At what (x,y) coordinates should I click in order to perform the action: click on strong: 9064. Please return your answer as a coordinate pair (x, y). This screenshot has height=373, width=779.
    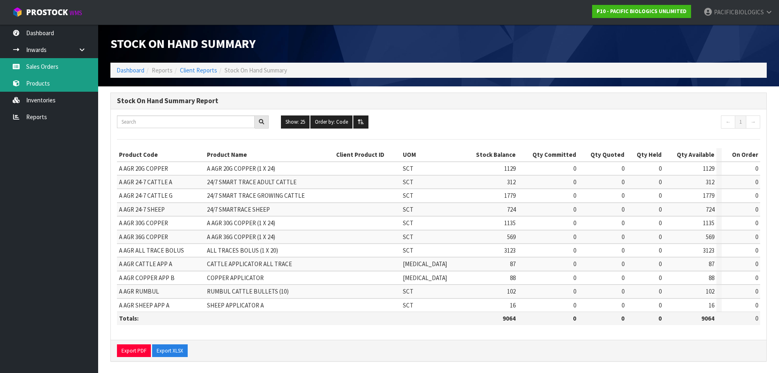
    Looking at the image, I should click on (708, 318).